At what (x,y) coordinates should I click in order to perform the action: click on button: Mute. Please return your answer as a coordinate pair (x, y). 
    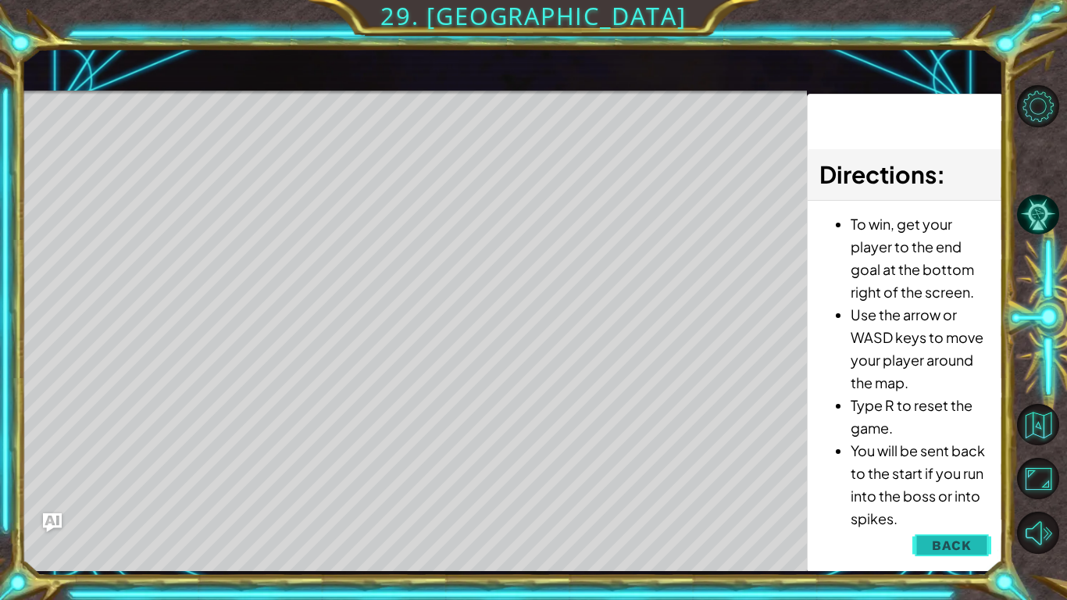
    Looking at the image, I should click on (1038, 533).